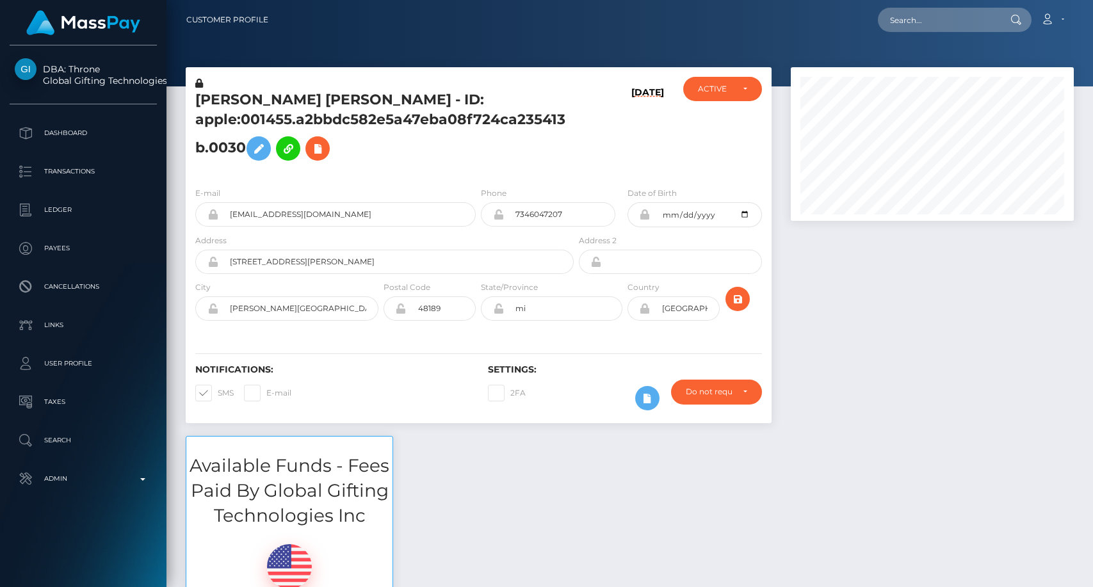 The height and width of the screenshot is (587, 1093). Describe the element at coordinates (83, 133) in the screenshot. I see `a: Dashboard` at that location.